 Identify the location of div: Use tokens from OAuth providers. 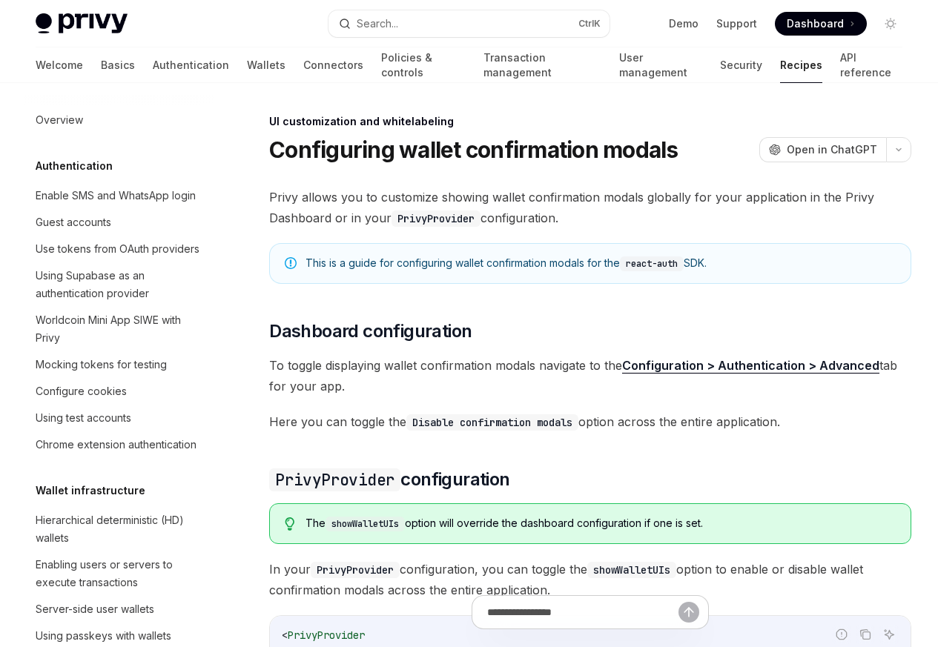
(117, 249).